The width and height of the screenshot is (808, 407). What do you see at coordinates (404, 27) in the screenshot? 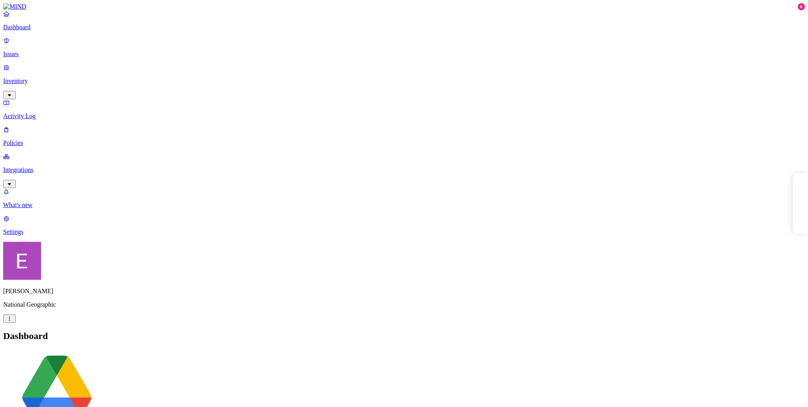
I see `p: Dashboard` at bounding box center [404, 27].